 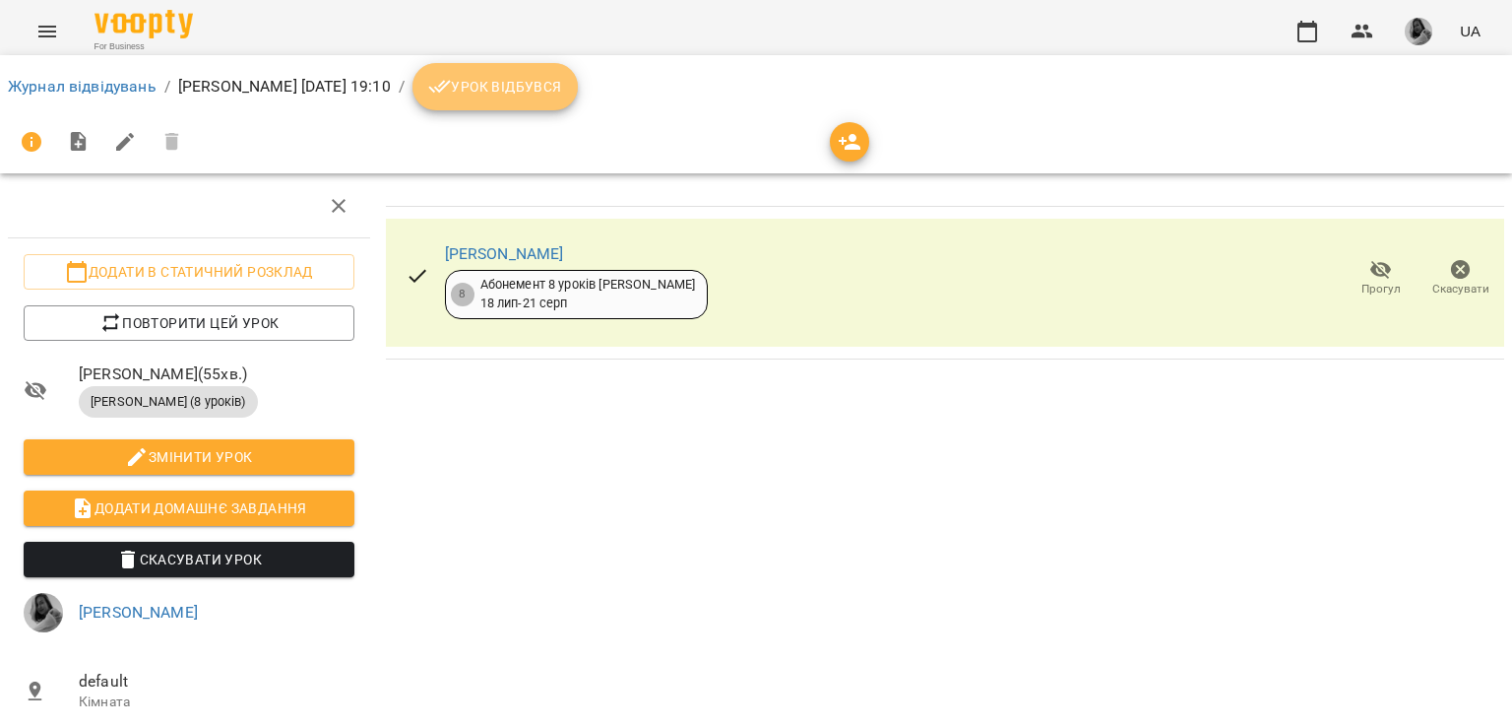 What do you see at coordinates (1470, 31) in the screenshot?
I see `button: UA` at bounding box center [1470, 31].